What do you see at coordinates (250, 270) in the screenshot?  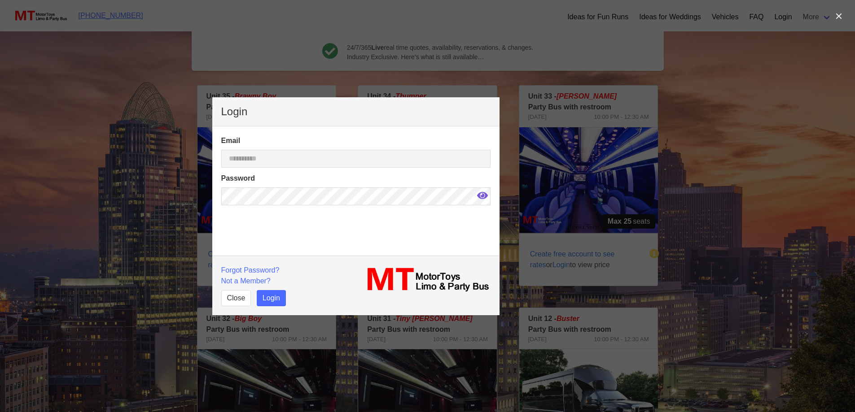 I see `a: Forgot Password?` at bounding box center [250, 270].